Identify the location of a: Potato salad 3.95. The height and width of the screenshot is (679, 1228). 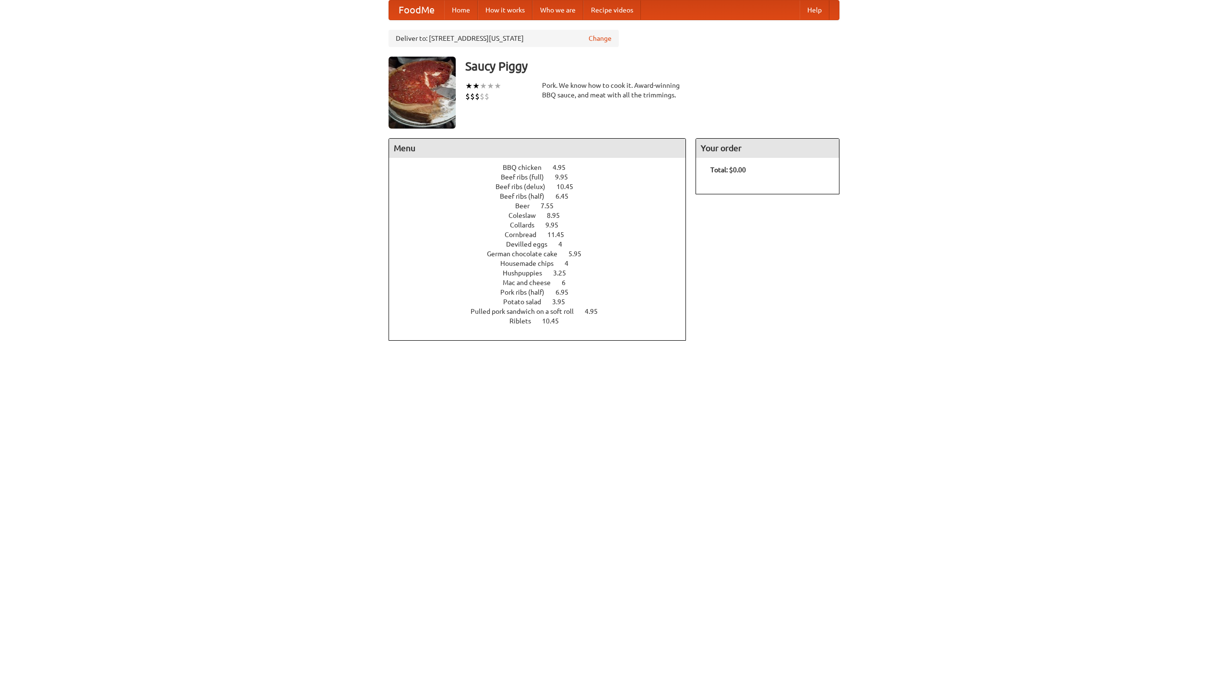
(543, 302).